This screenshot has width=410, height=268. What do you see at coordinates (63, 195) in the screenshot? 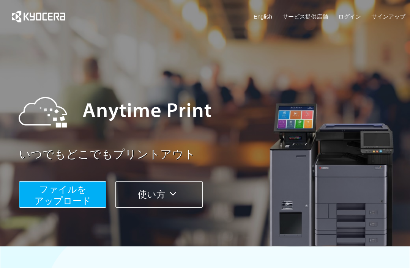
I see `button: ファイルを​​アップロード` at bounding box center [63, 195].